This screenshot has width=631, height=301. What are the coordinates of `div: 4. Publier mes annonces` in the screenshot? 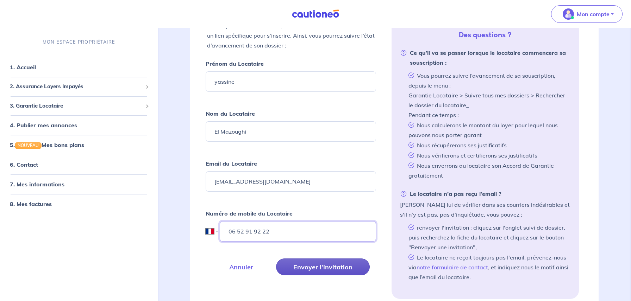 It's located at (79, 125).